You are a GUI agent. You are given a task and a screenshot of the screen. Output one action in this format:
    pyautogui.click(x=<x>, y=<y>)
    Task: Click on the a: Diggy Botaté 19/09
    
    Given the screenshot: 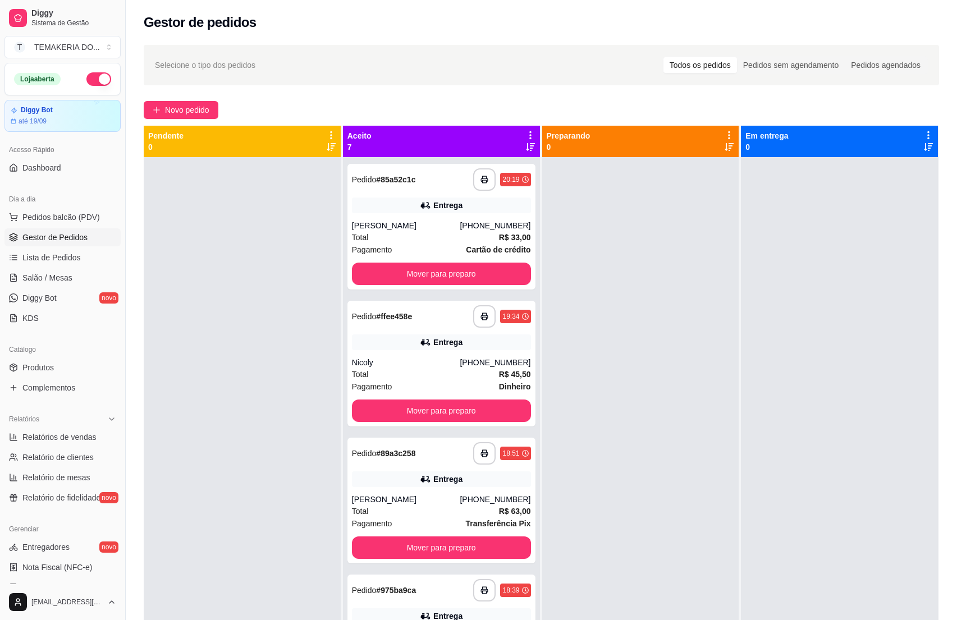 What is the action you would take?
    pyautogui.click(x=62, y=116)
    